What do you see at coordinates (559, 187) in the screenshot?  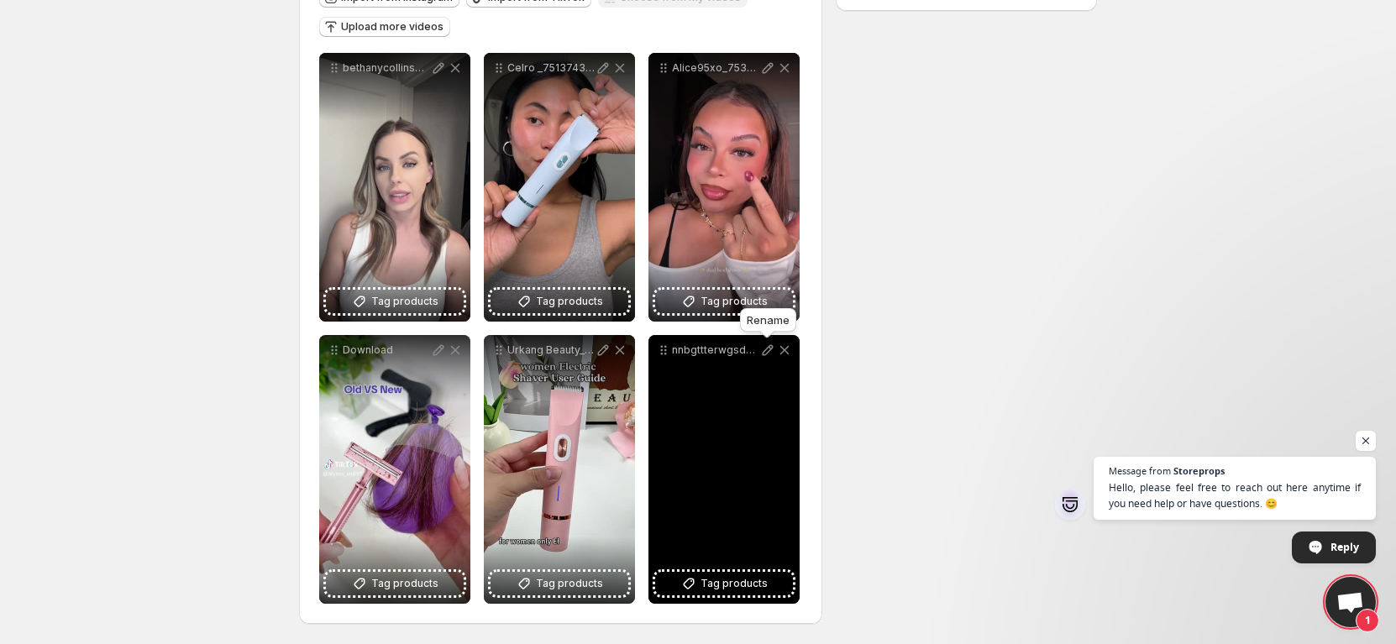 I see `div: Celro _7513743761621437726-no-watermarkTag products` at bounding box center [559, 187].